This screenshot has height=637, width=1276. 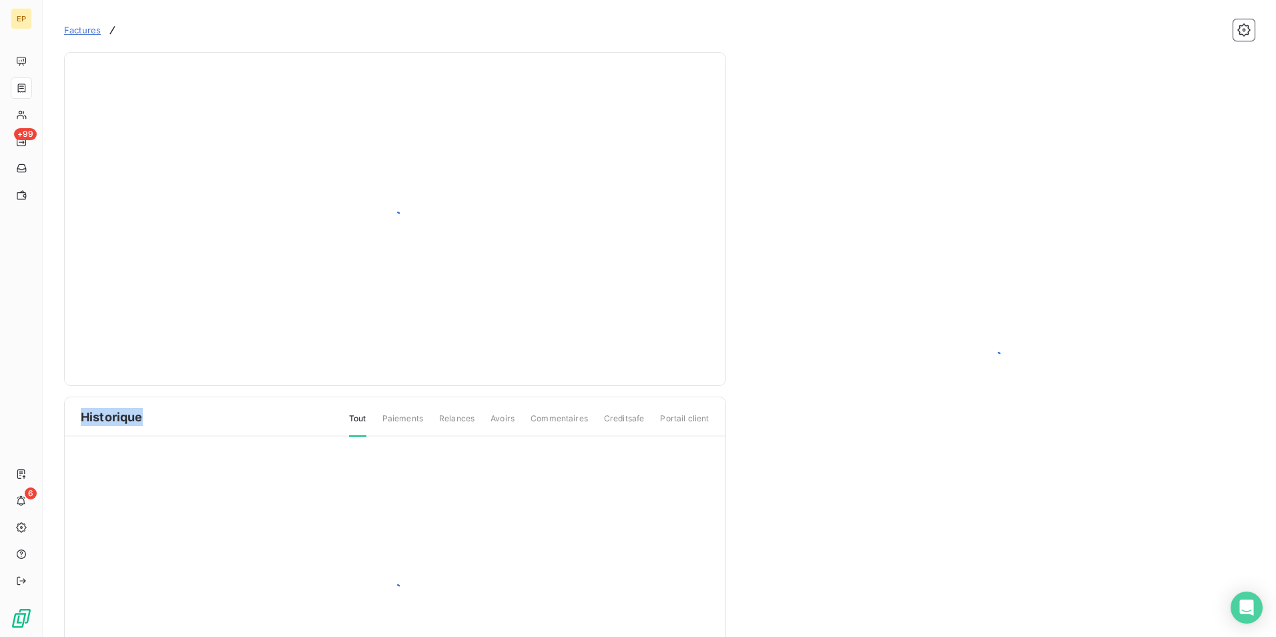 What do you see at coordinates (503, 424) in the screenshot?
I see `span: Avoirs` at bounding box center [503, 424].